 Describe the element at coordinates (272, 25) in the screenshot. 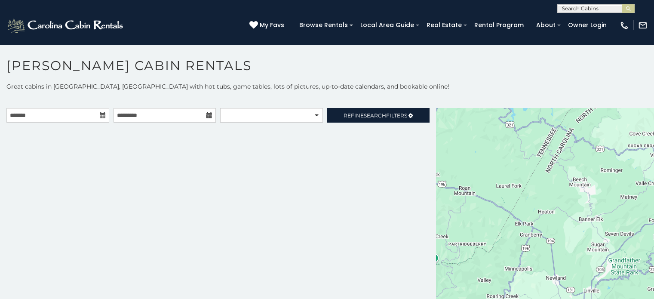

I see `span: My Favs` at that location.